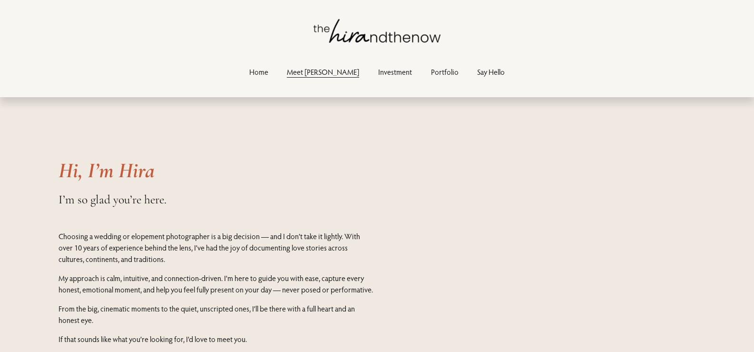  I want to click on a: Portfolio, so click(445, 71).